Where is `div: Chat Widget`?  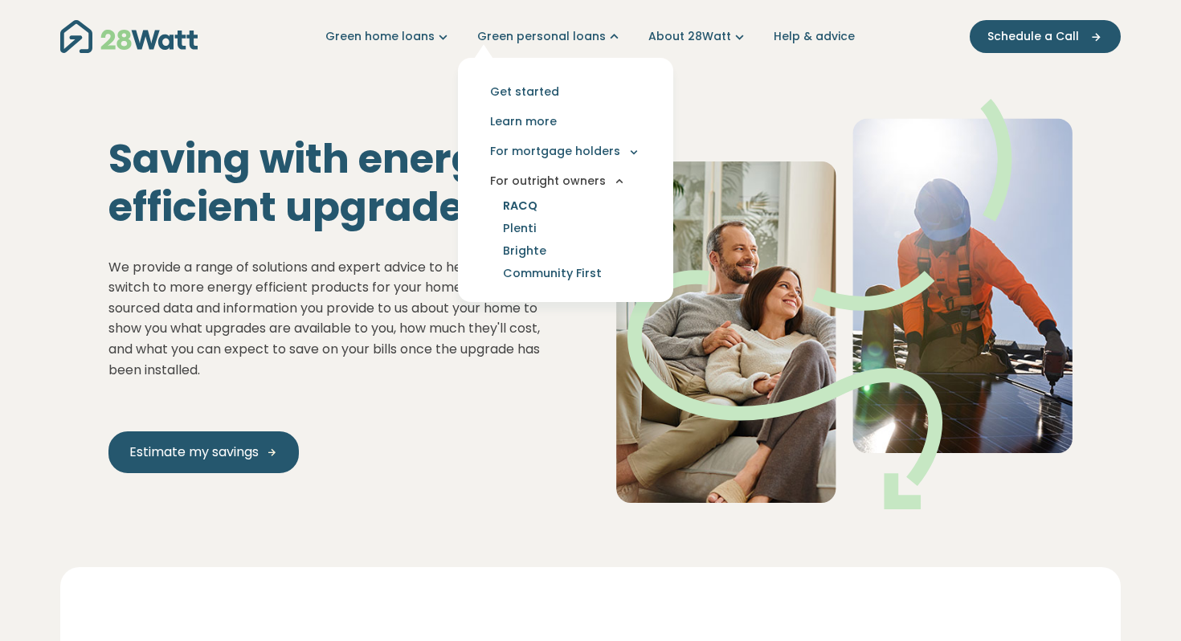
div: Chat Widget is located at coordinates (1141, 603).